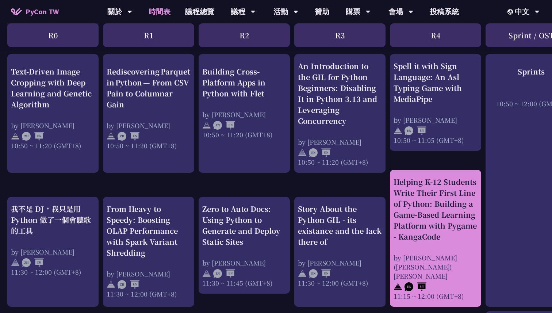  Describe the element at coordinates (436, 140) in the screenshot. I see `div: 10:50 ~ 11:05 (GMT+8)` at that location.